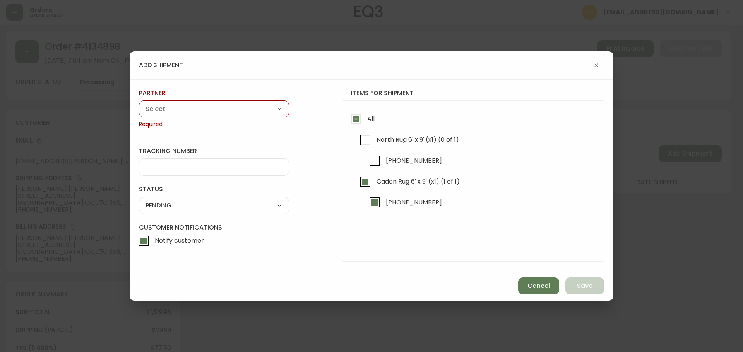 Image resolution: width=743 pixels, height=352 pixels. I want to click on span: North Rug 6' x 9' (x1) (0 of 1), so click(417, 140).